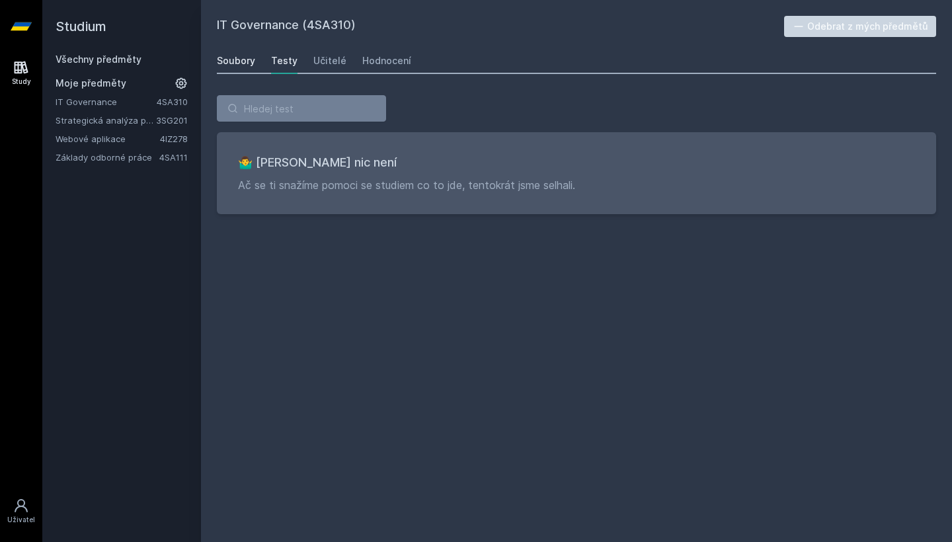  Describe the element at coordinates (301, 108) in the screenshot. I see `input: Hledej test` at that location.